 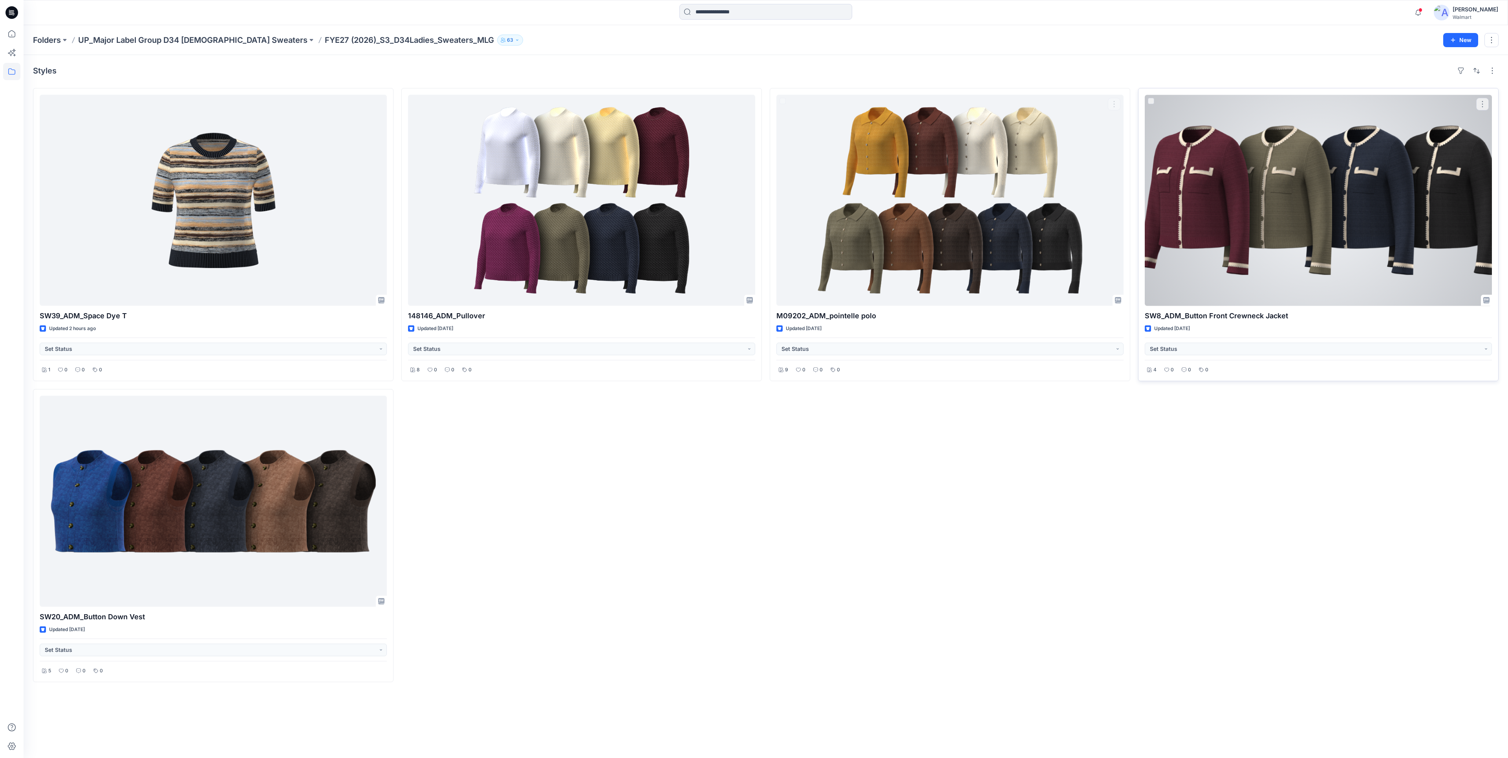 I want to click on a: 148146_ADM_Pullover, so click(x=582, y=200).